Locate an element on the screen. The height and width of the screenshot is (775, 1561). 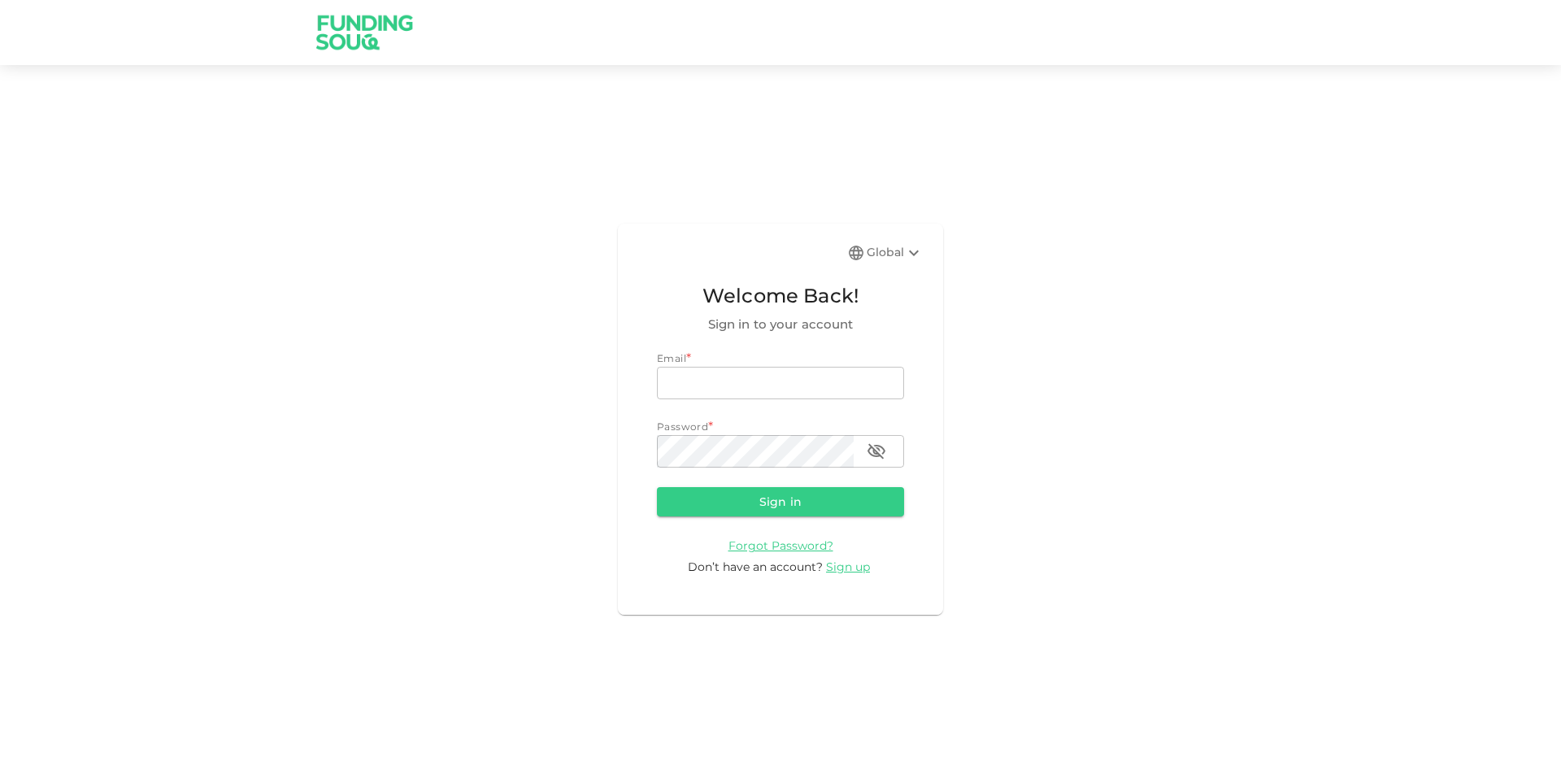
span: Sign up is located at coordinates (848, 567).